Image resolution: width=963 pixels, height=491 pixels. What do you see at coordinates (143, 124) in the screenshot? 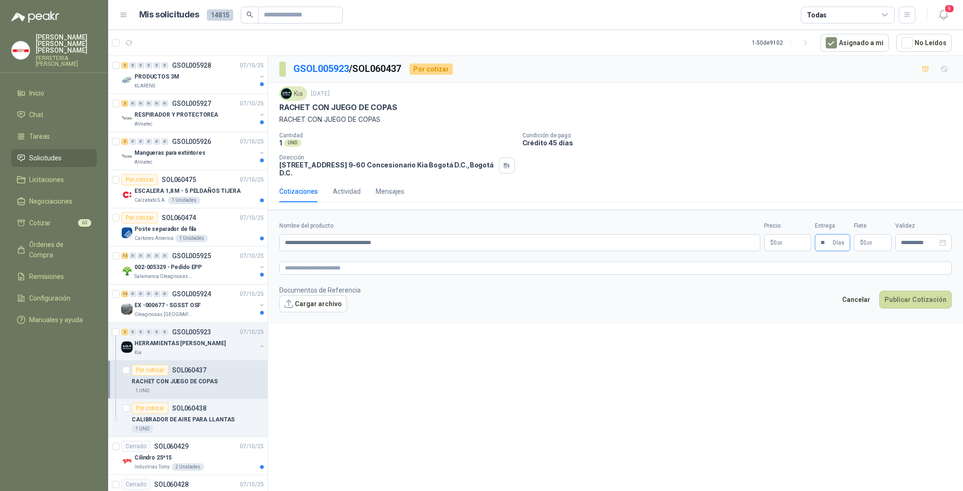
I see `p: Almatec` at bounding box center [143, 124].